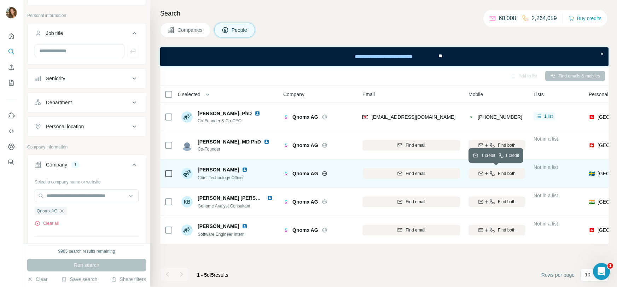  What do you see at coordinates (128, 279) in the screenshot?
I see `button: Share filters` at bounding box center [128, 279].